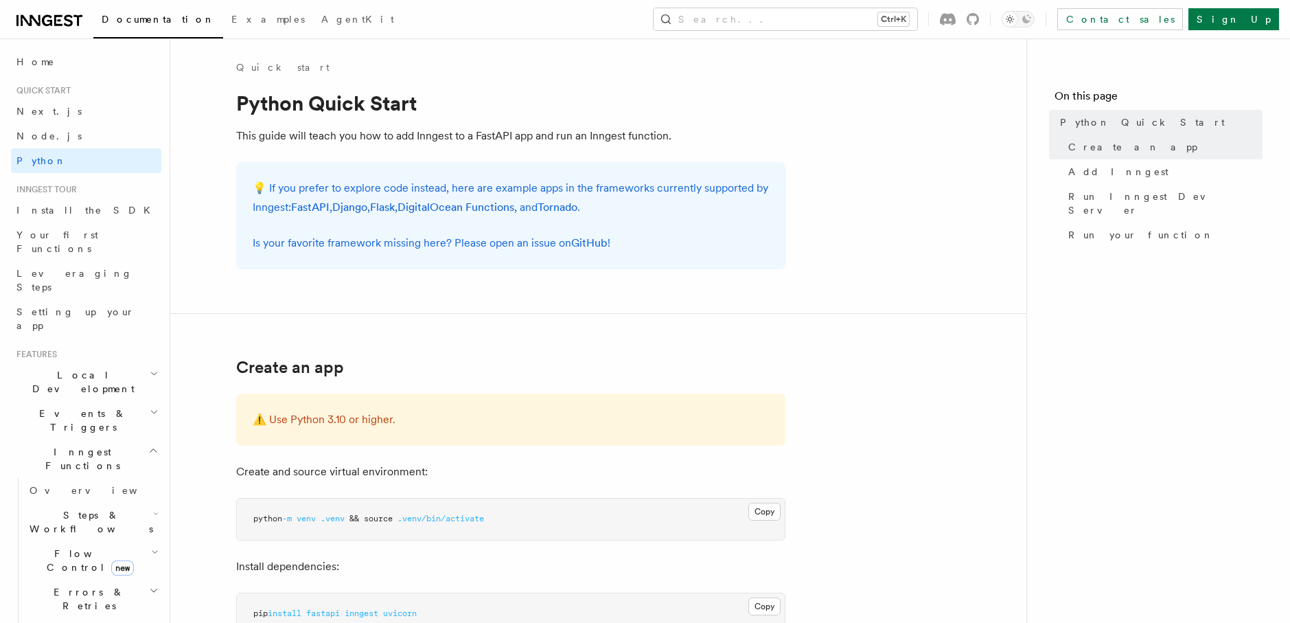  What do you see at coordinates (1162, 235) in the screenshot?
I see `a: Run your function` at bounding box center [1162, 235].